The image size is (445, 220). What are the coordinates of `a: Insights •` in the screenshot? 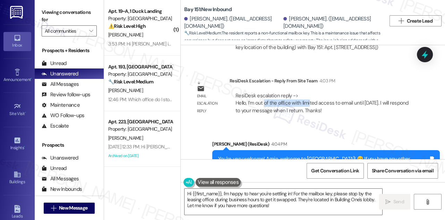 It's located at (17, 144).